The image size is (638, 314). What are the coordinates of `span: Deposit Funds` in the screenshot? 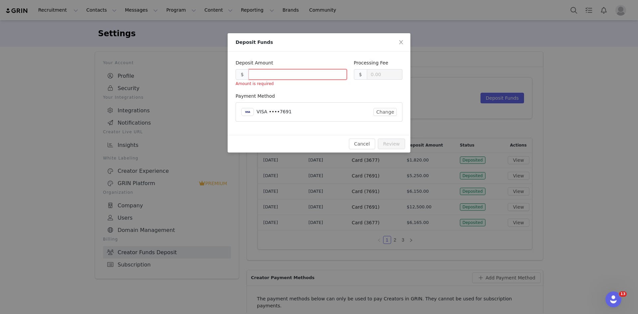 It's located at (254, 42).